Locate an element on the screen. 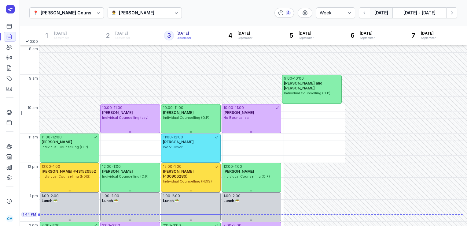  span: +10:00 is located at coordinates (32, 42).